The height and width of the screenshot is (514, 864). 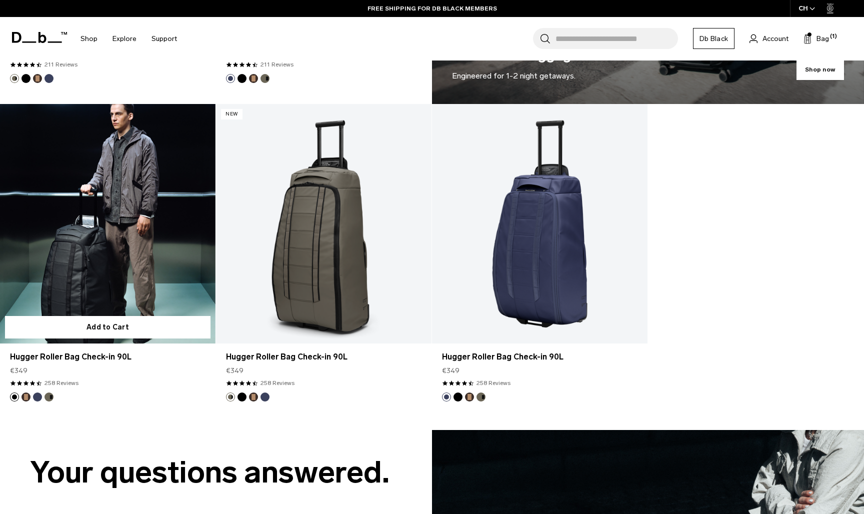 I want to click on h2: Your questions answered., so click(x=216, y=472).